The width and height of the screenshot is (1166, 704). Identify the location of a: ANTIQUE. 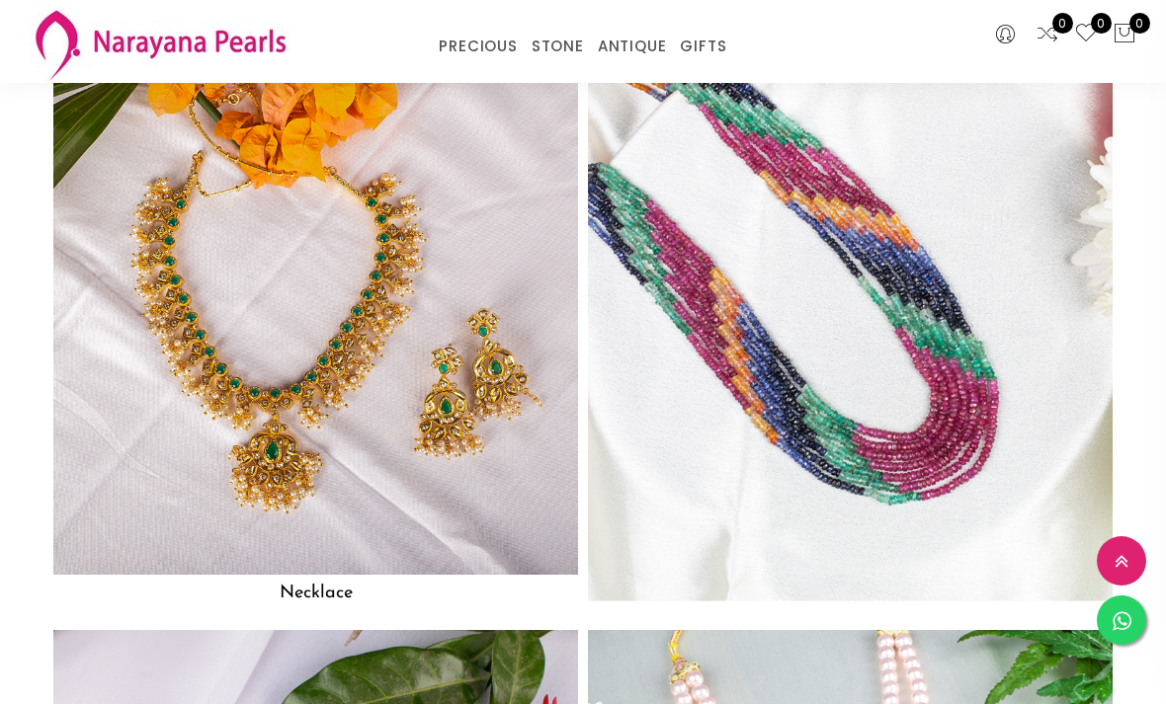
(632, 46).